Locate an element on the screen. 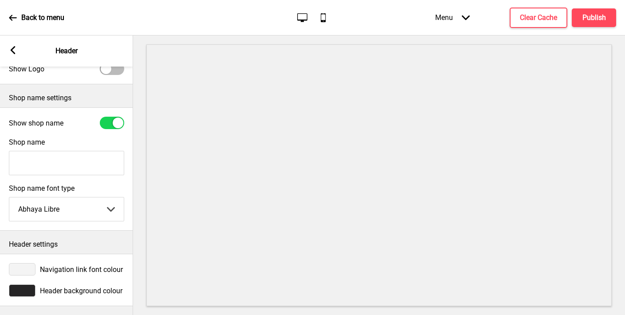  button: Clear Cache is located at coordinates (539, 18).